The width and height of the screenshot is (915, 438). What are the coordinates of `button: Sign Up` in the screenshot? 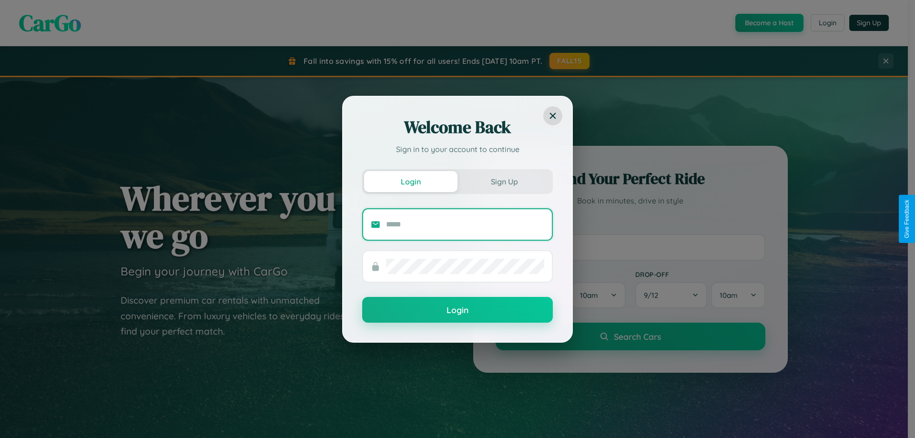 It's located at (504, 182).